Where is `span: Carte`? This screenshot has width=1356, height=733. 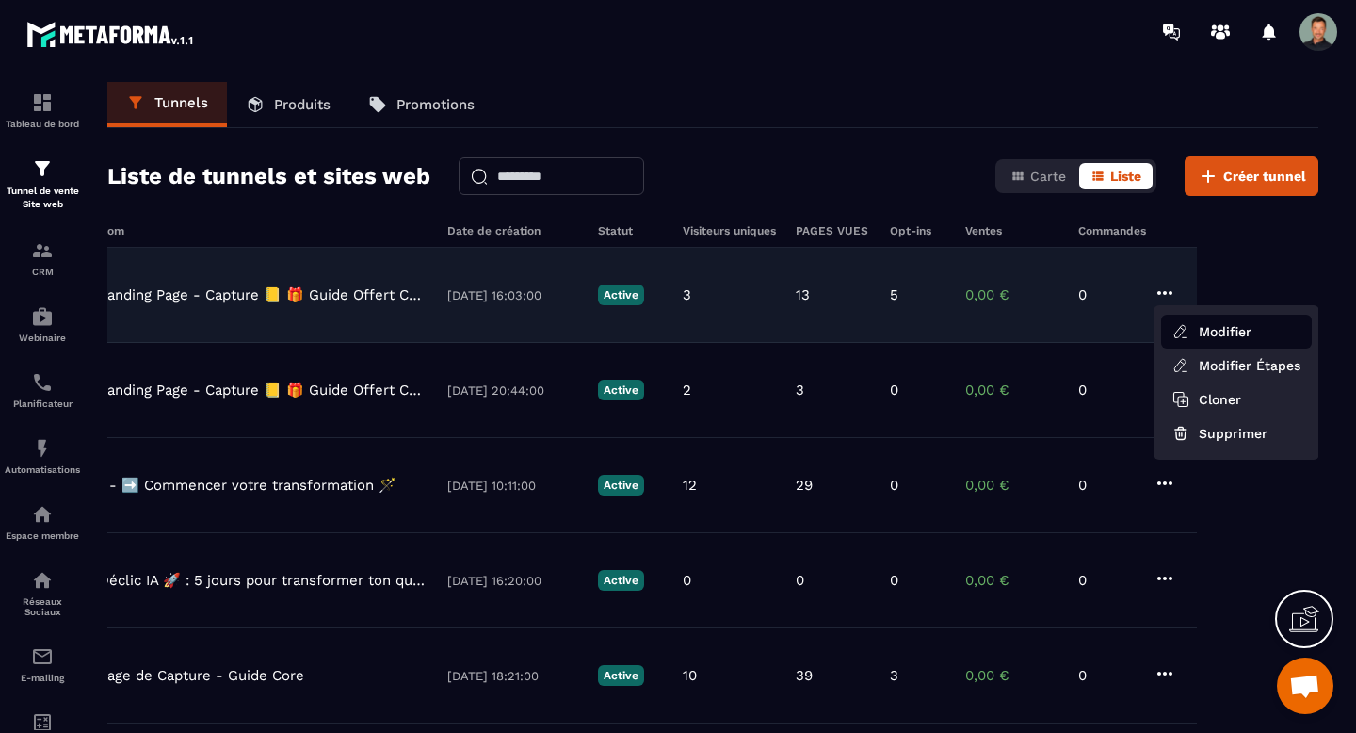
span: Carte is located at coordinates (1048, 176).